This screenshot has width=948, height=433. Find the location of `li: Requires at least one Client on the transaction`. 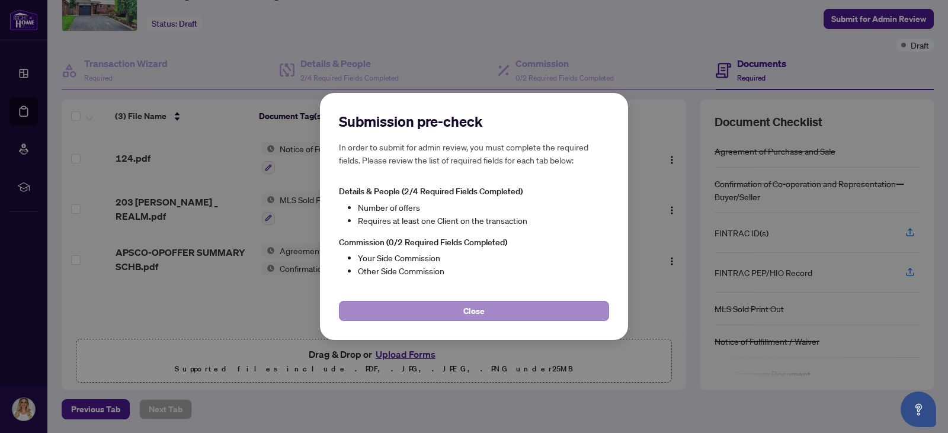

li: Requires at least one Client on the transaction is located at coordinates (483, 220).